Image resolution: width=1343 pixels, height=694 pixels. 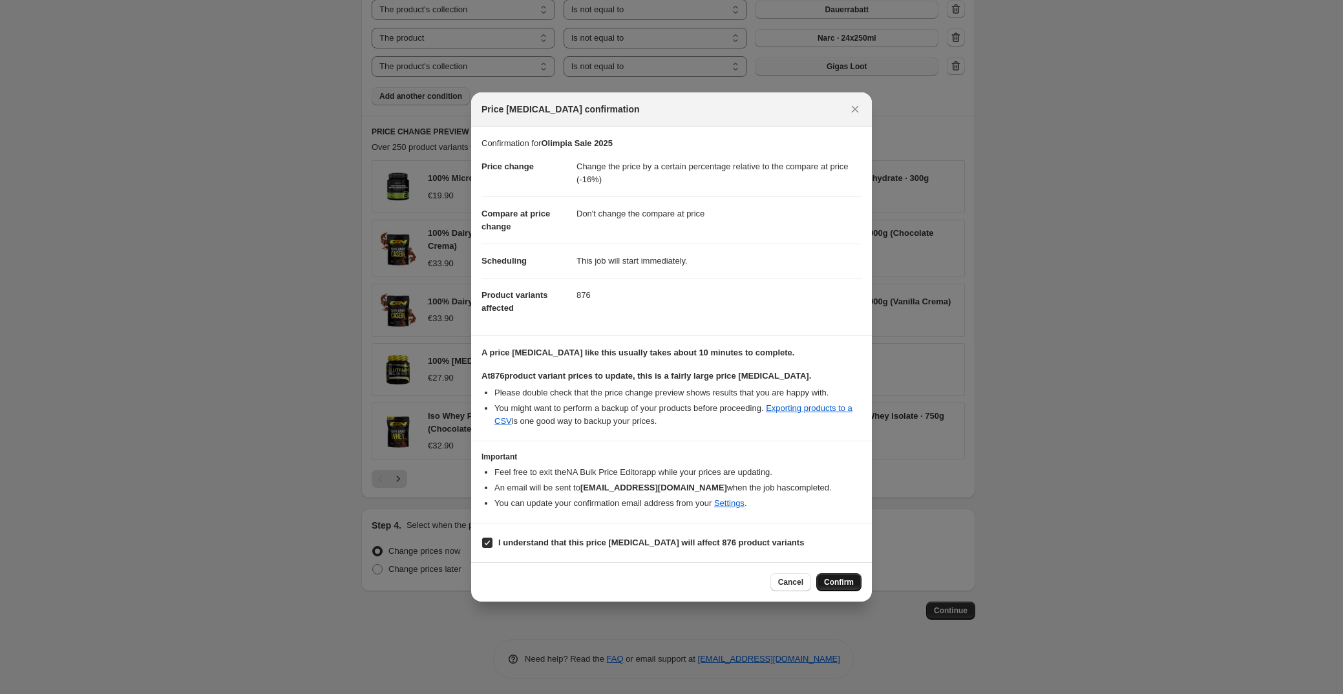 What do you see at coordinates (516, 220) in the screenshot?
I see `span: Compare at price change` at bounding box center [516, 220].